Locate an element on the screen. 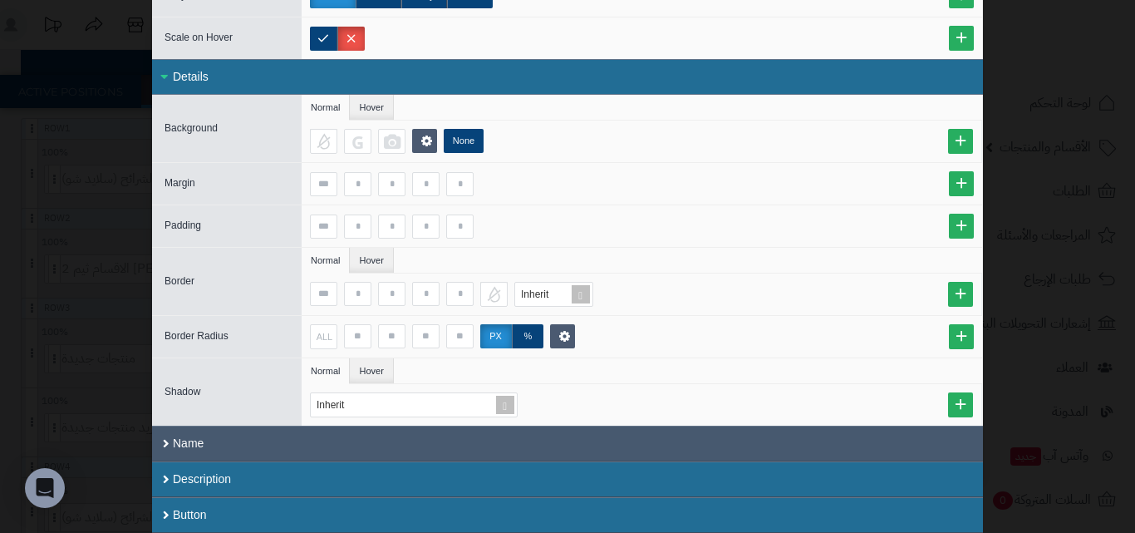 This screenshot has height=533, width=1135. div: Name is located at coordinates (568, 443).